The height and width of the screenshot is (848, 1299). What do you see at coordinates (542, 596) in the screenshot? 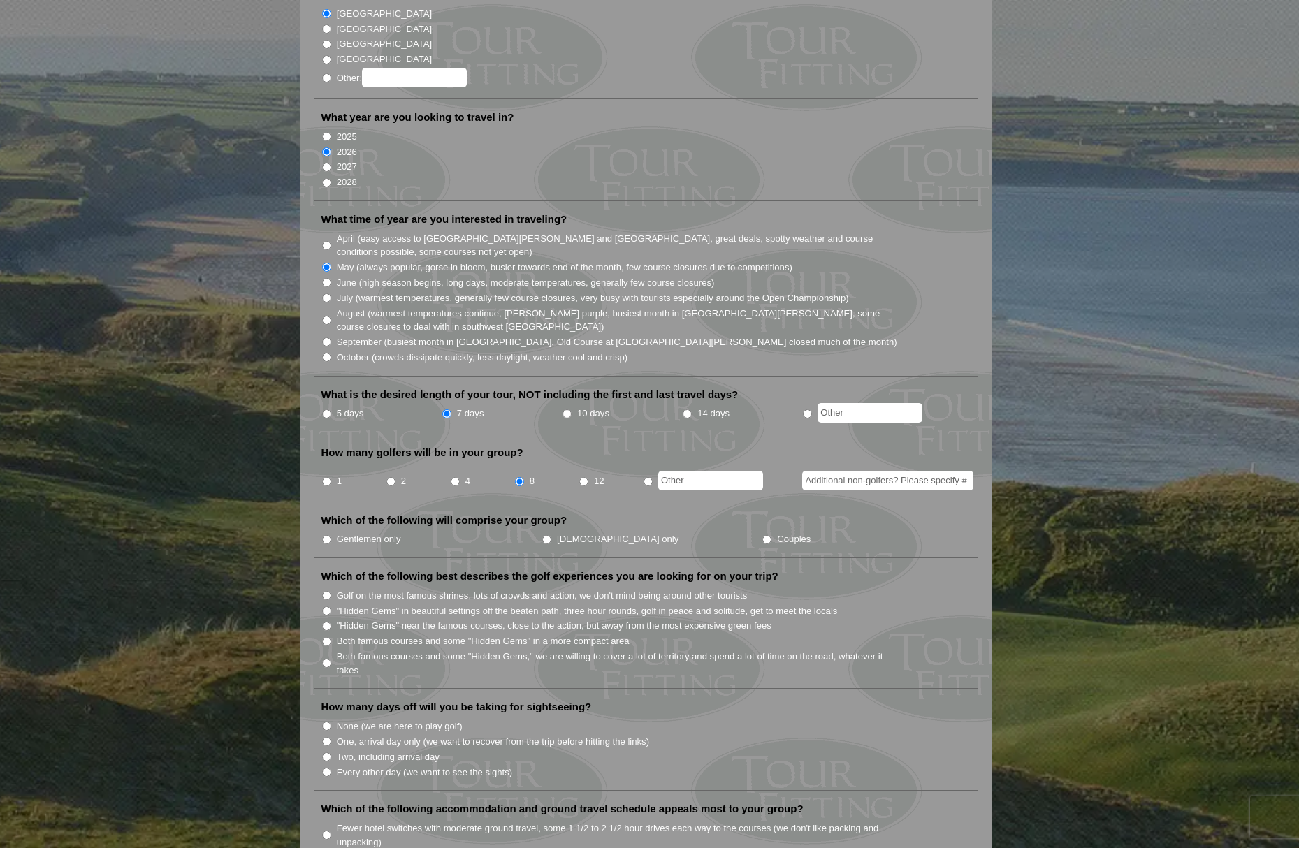
I see `label: Golf on the most famous shrines, lots of crowds and action, we don't mind being around other tour...` at bounding box center [542, 596].